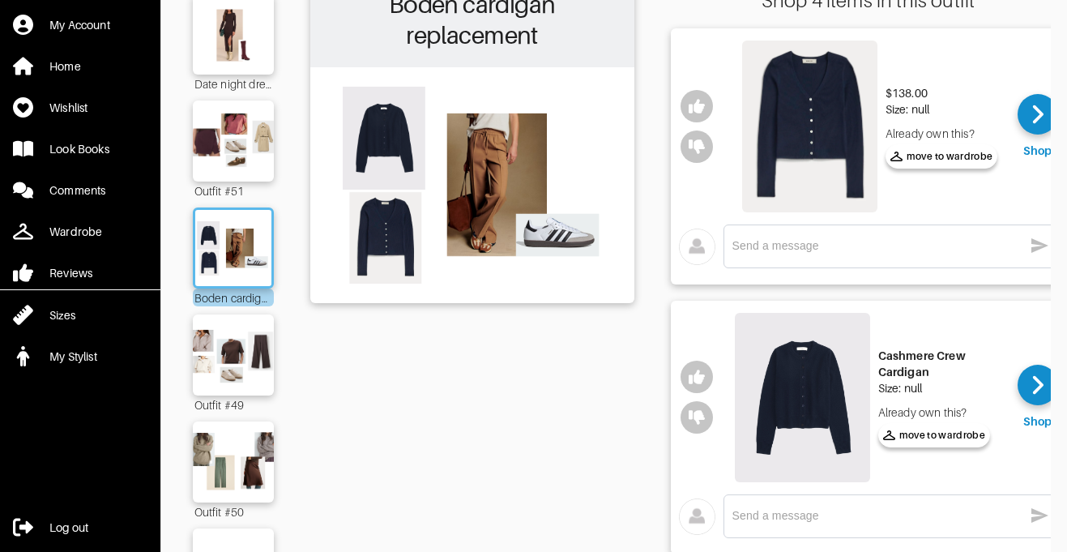 The height and width of the screenshot is (552, 1067). Describe the element at coordinates (942, 364) in the screenshot. I see `div: Cashmere Crew Cardigan` at that location.